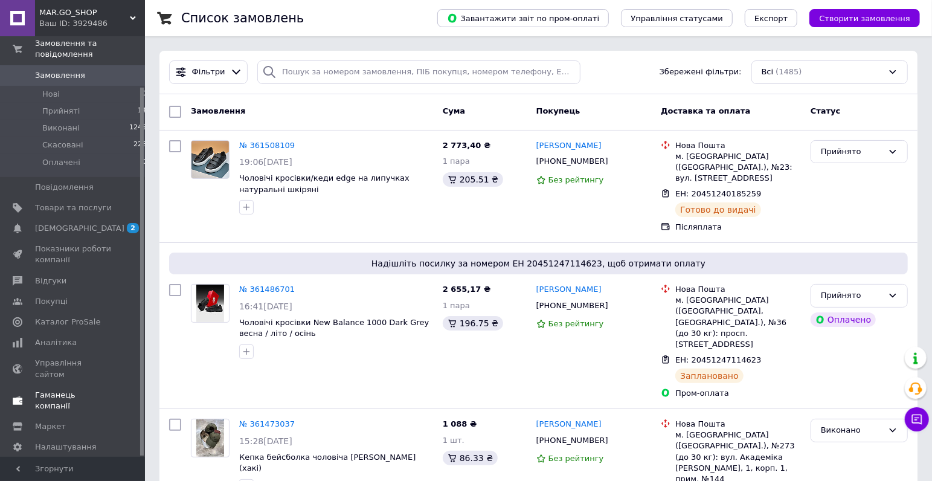 The image size is (932, 481). What do you see at coordinates (851, 430) in the screenshot?
I see `div: Виконано` at bounding box center [851, 430].